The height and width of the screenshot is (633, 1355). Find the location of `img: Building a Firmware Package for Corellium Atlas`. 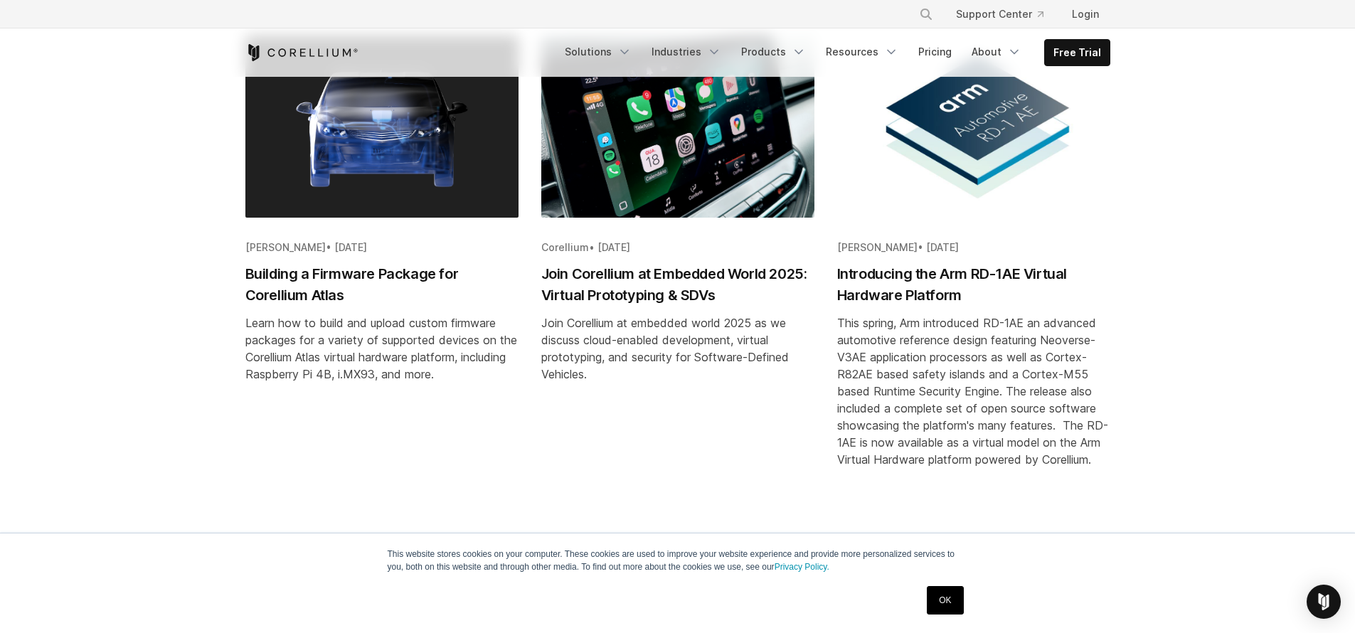

img: Building a Firmware Package for Corellium Atlas is located at coordinates (382, 127).